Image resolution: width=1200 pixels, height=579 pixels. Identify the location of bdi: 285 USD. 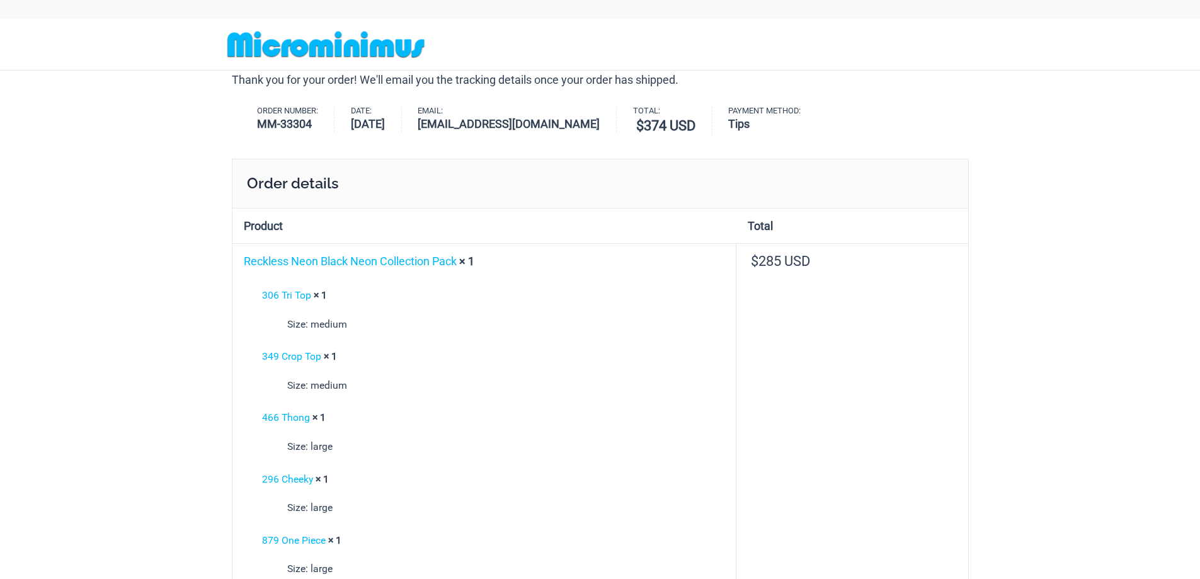
(781, 261).